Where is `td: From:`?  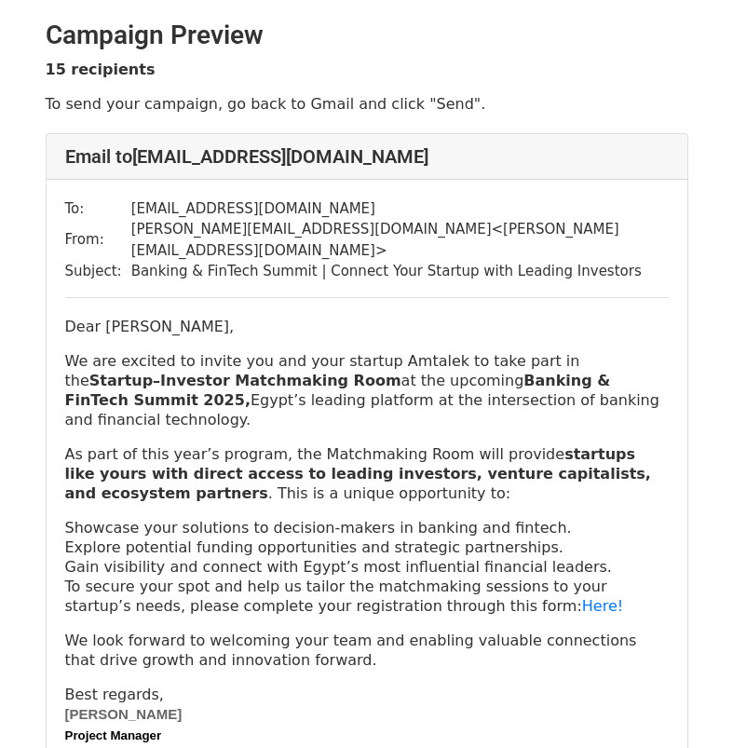 td: From: is located at coordinates (98, 240).